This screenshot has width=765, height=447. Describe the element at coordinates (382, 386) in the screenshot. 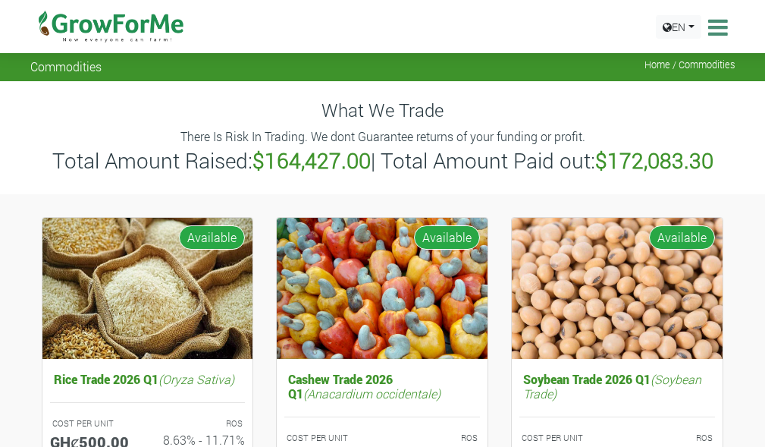

I see `h5: Cashew Trade 2026 Q1` at that location.